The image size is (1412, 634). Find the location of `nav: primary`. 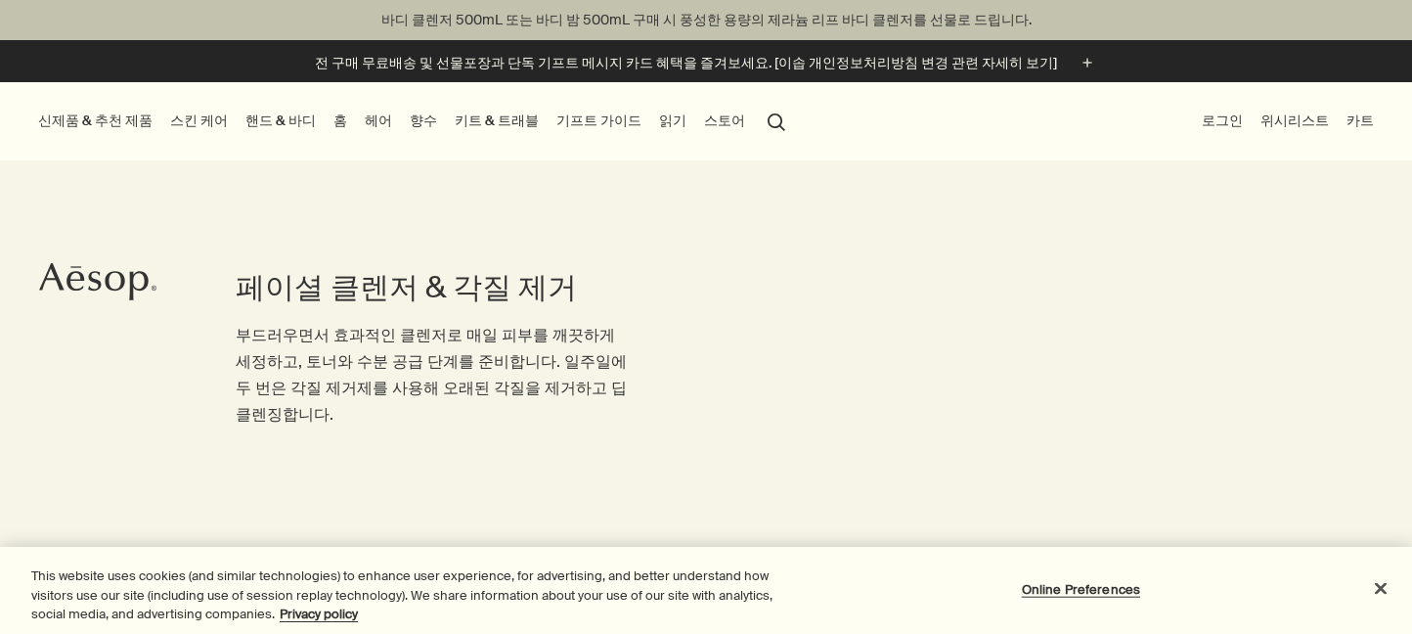

nav: primary is located at coordinates (414, 121).